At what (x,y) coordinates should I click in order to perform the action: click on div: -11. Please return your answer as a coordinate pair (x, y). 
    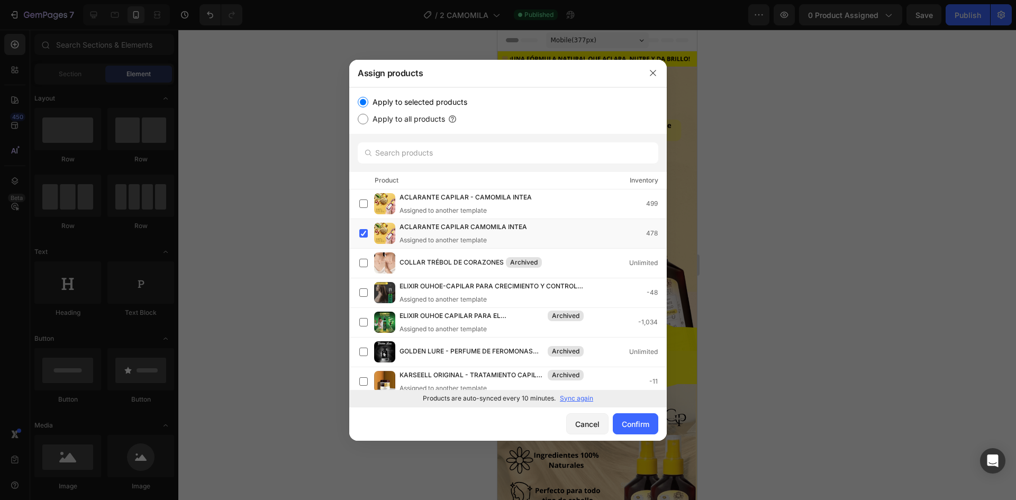
    Looking at the image, I should click on (658, 382).